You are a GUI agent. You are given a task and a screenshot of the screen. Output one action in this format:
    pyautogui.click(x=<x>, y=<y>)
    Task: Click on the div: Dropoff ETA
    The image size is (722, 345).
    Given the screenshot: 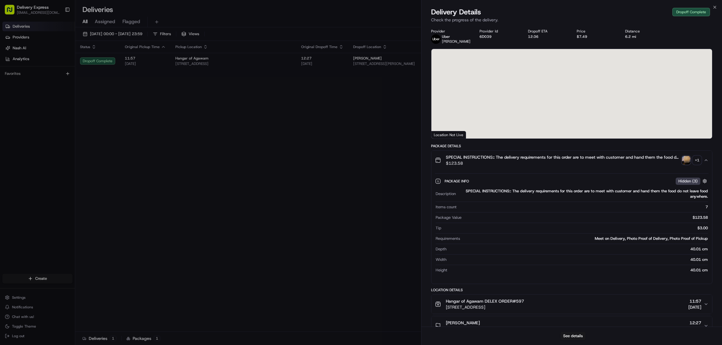 What is the action you would take?
    pyautogui.click(x=547, y=31)
    